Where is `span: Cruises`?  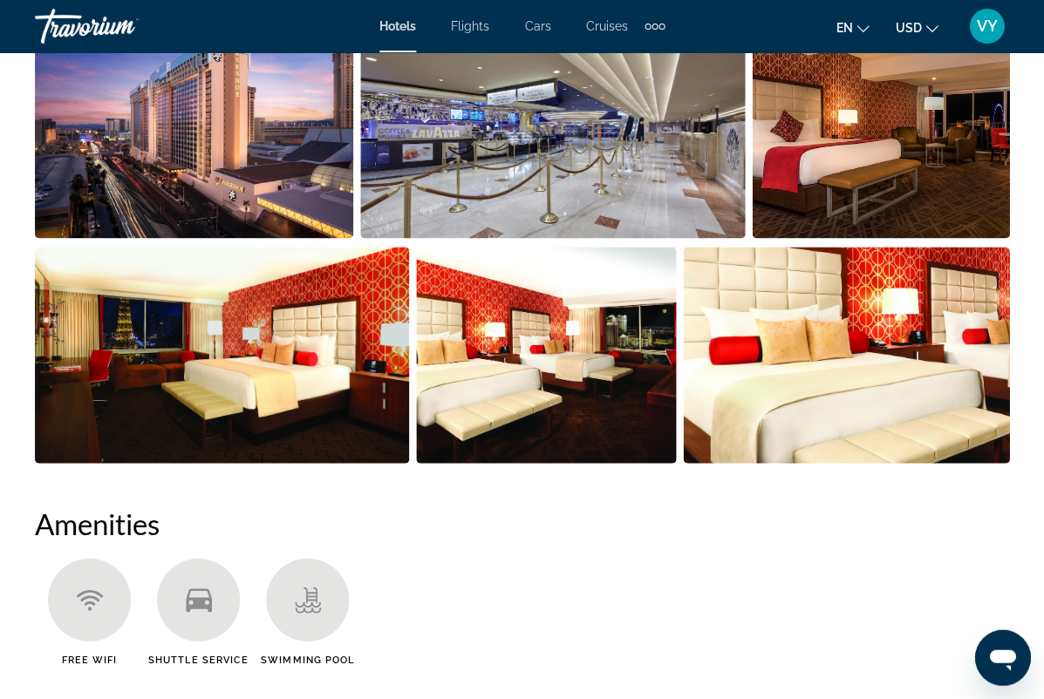 span: Cruises is located at coordinates (606, 26).